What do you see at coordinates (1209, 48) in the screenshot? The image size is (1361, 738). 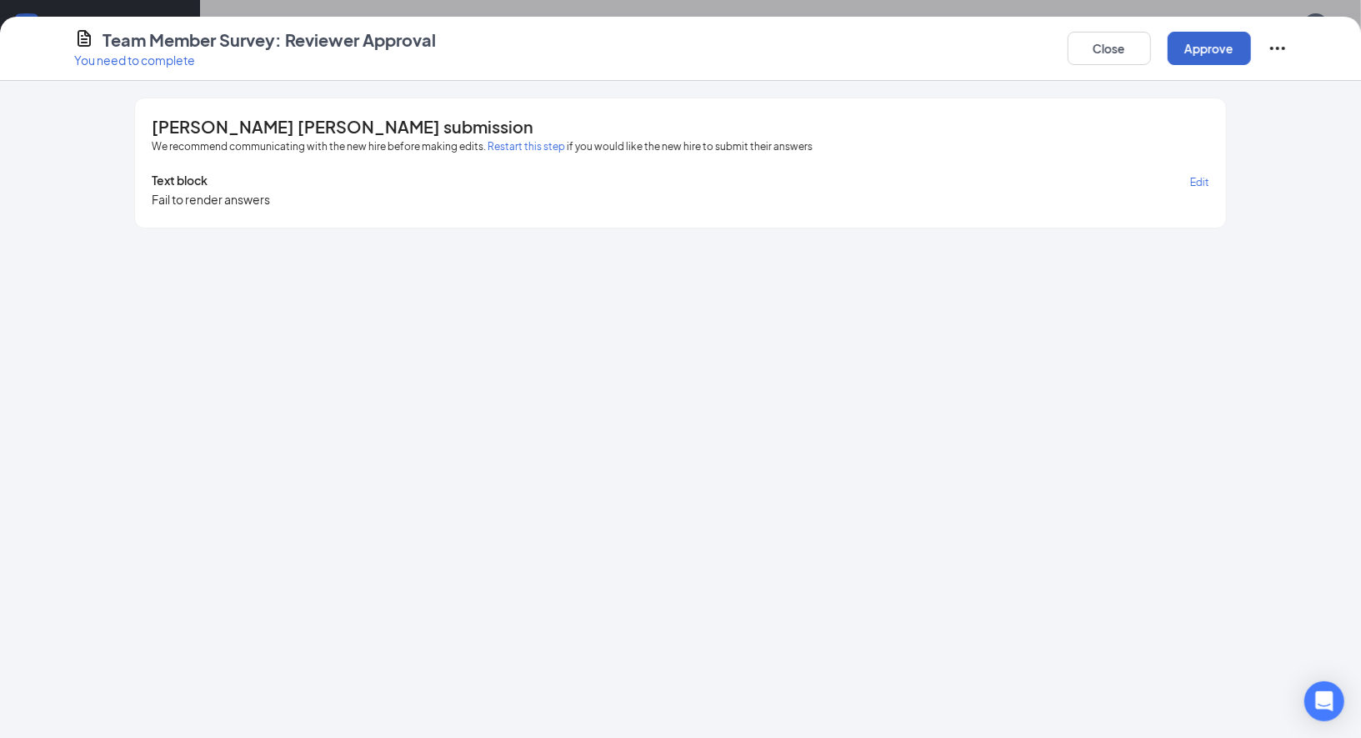 I see `button: Approve` at bounding box center [1209, 48].